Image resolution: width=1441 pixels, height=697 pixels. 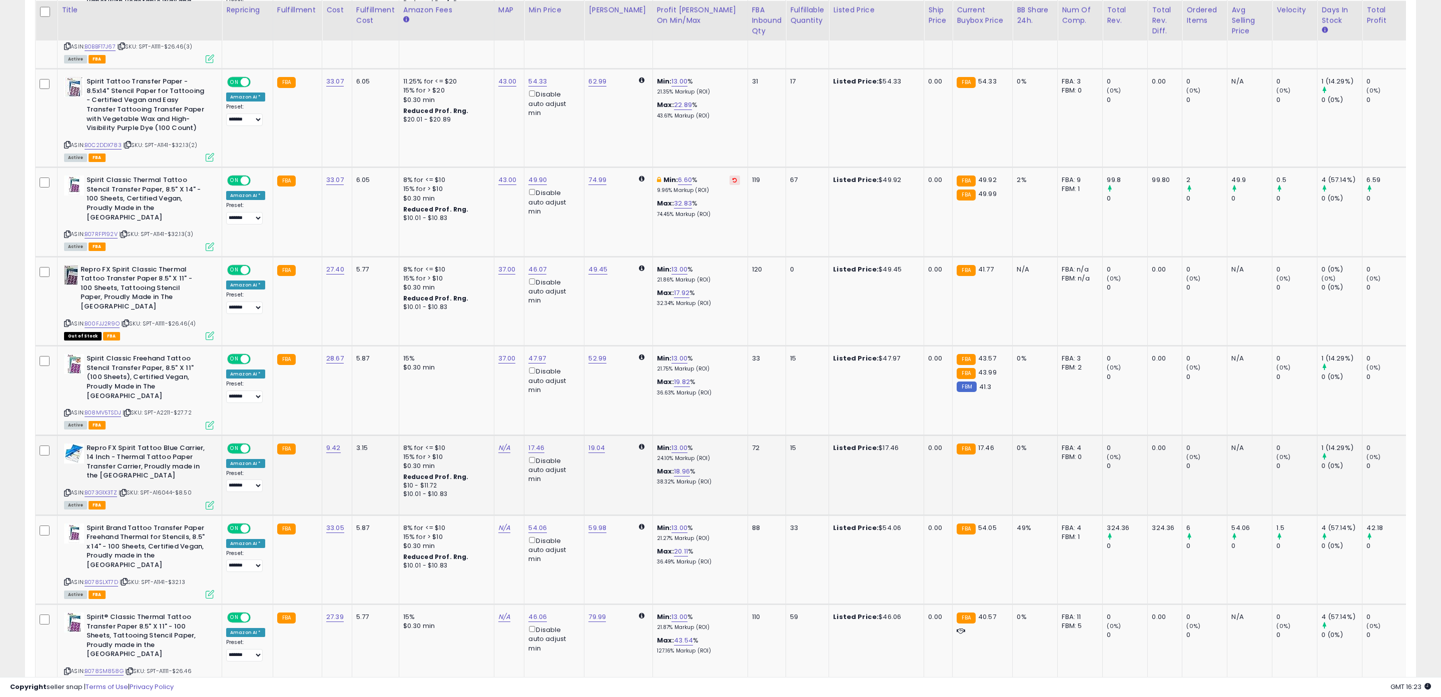 I want to click on span: | SKU: SPT-A1141-$32.13(2), so click(x=160, y=145).